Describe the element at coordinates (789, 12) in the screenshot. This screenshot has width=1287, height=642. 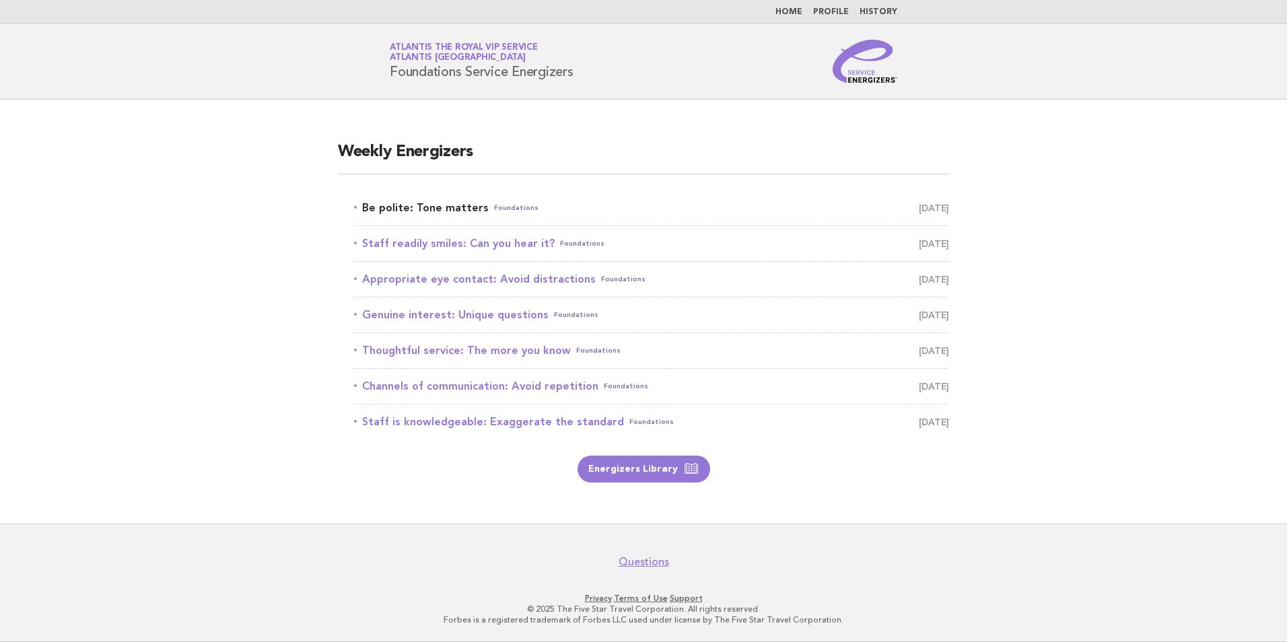
I see `a: Home` at that location.